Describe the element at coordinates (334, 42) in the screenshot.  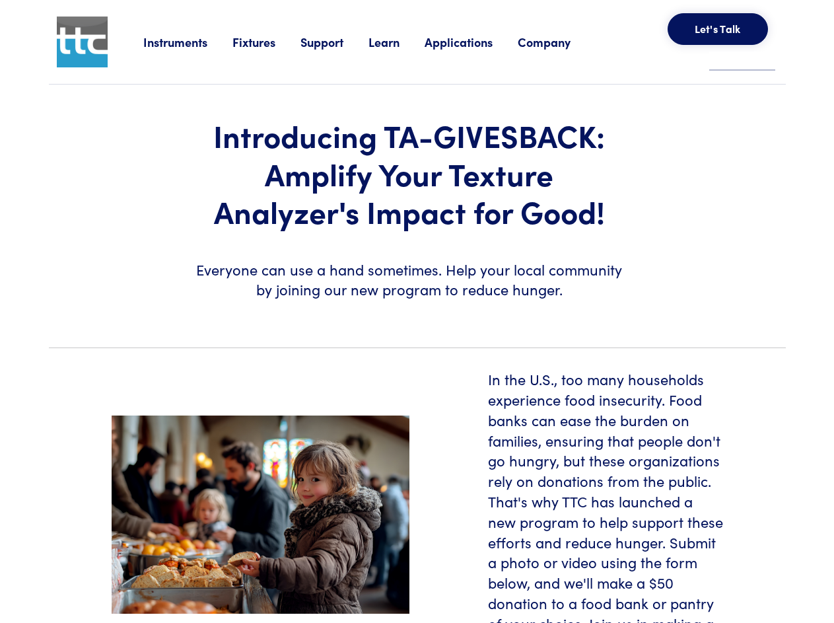
I see `a: Support` at that location.